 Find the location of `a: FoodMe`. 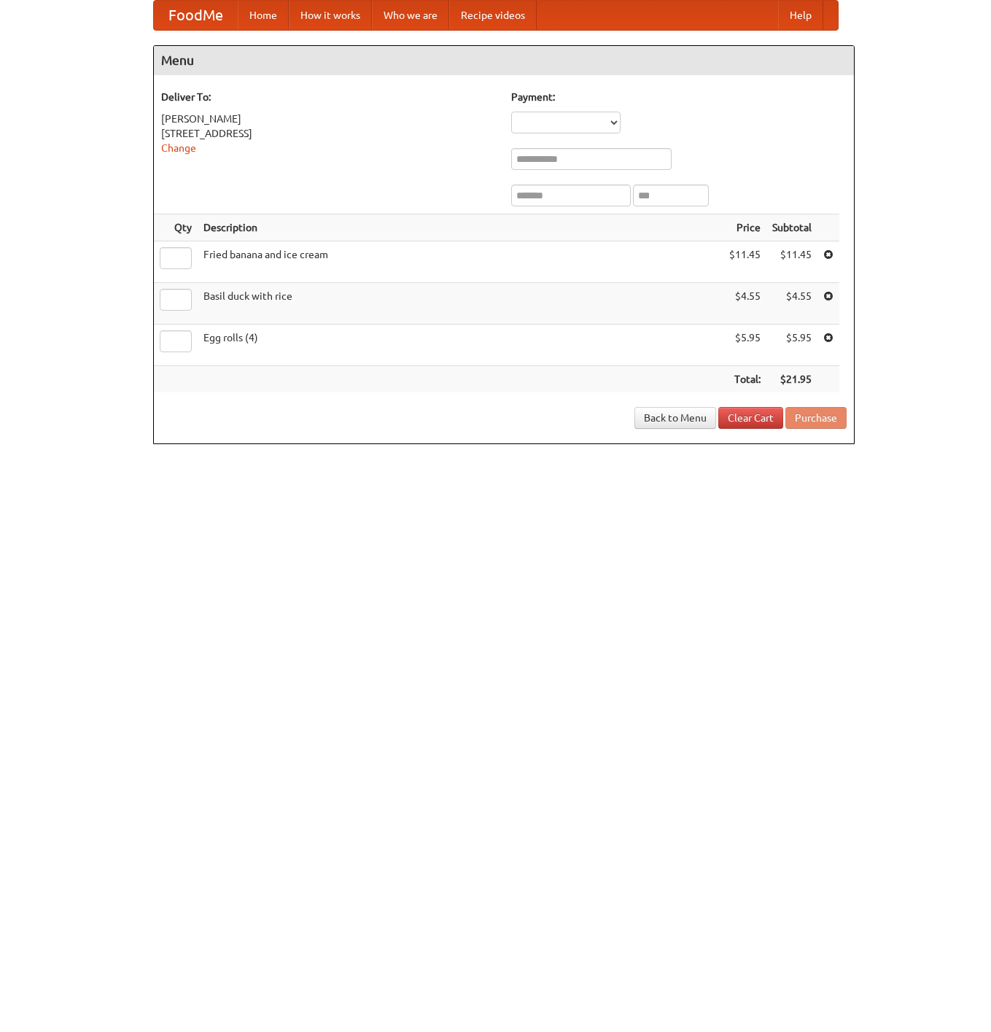

a: FoodMe is located at coordinates (195, 15).